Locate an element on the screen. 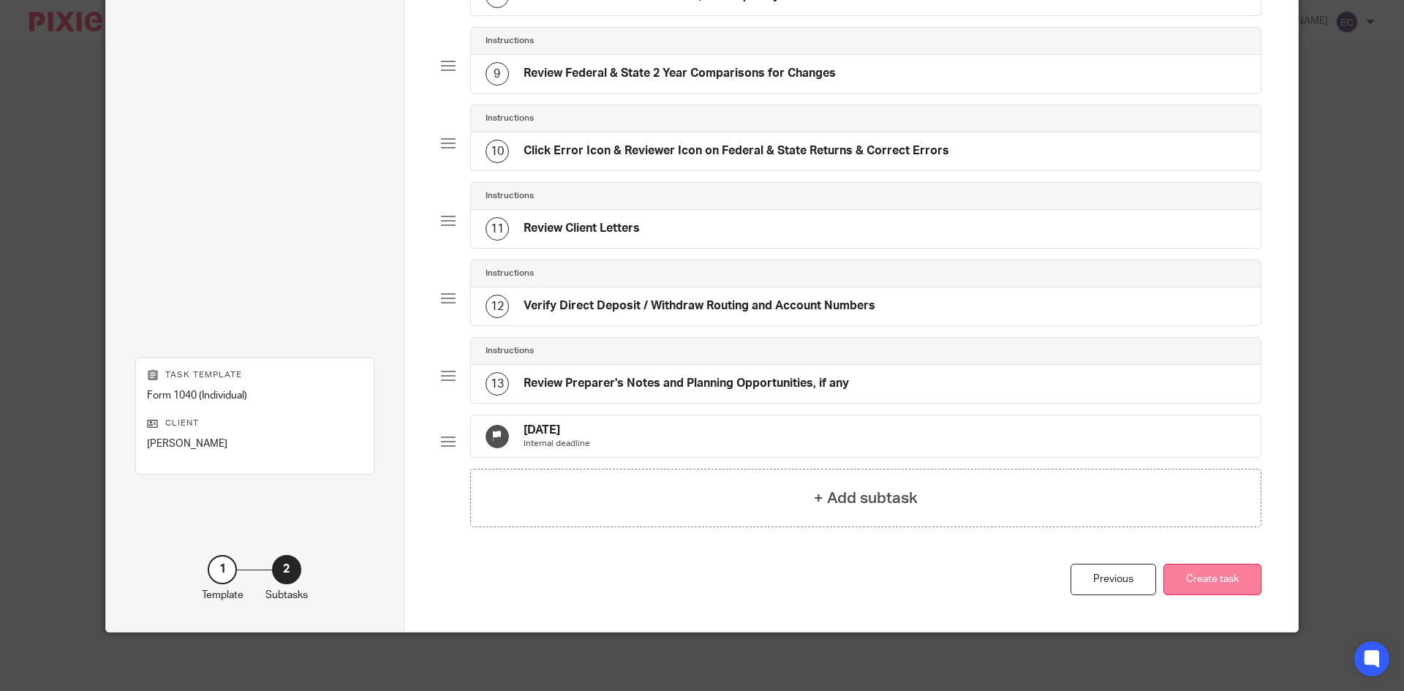  p: Internal deadline is located at coordinates (556, 444).